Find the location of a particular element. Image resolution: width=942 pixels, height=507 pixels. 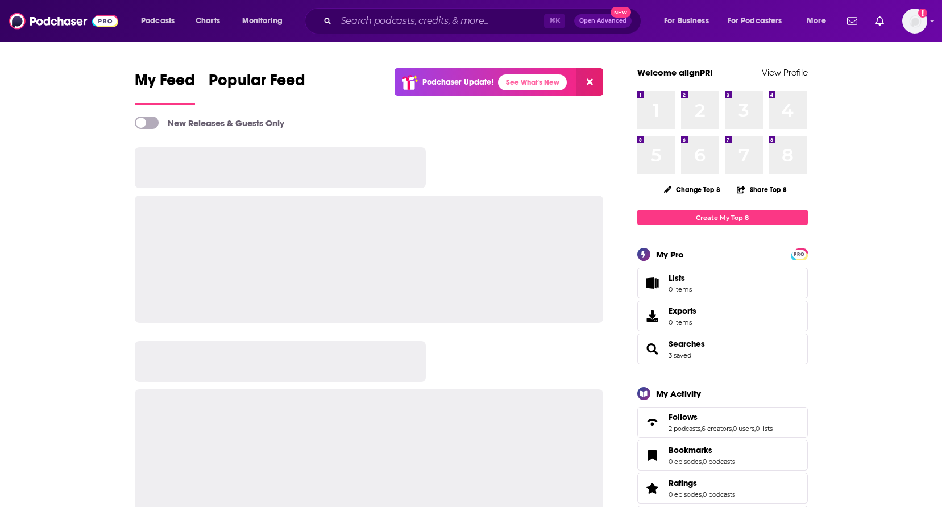

a: 0 users is located at coordinates (743, 428).